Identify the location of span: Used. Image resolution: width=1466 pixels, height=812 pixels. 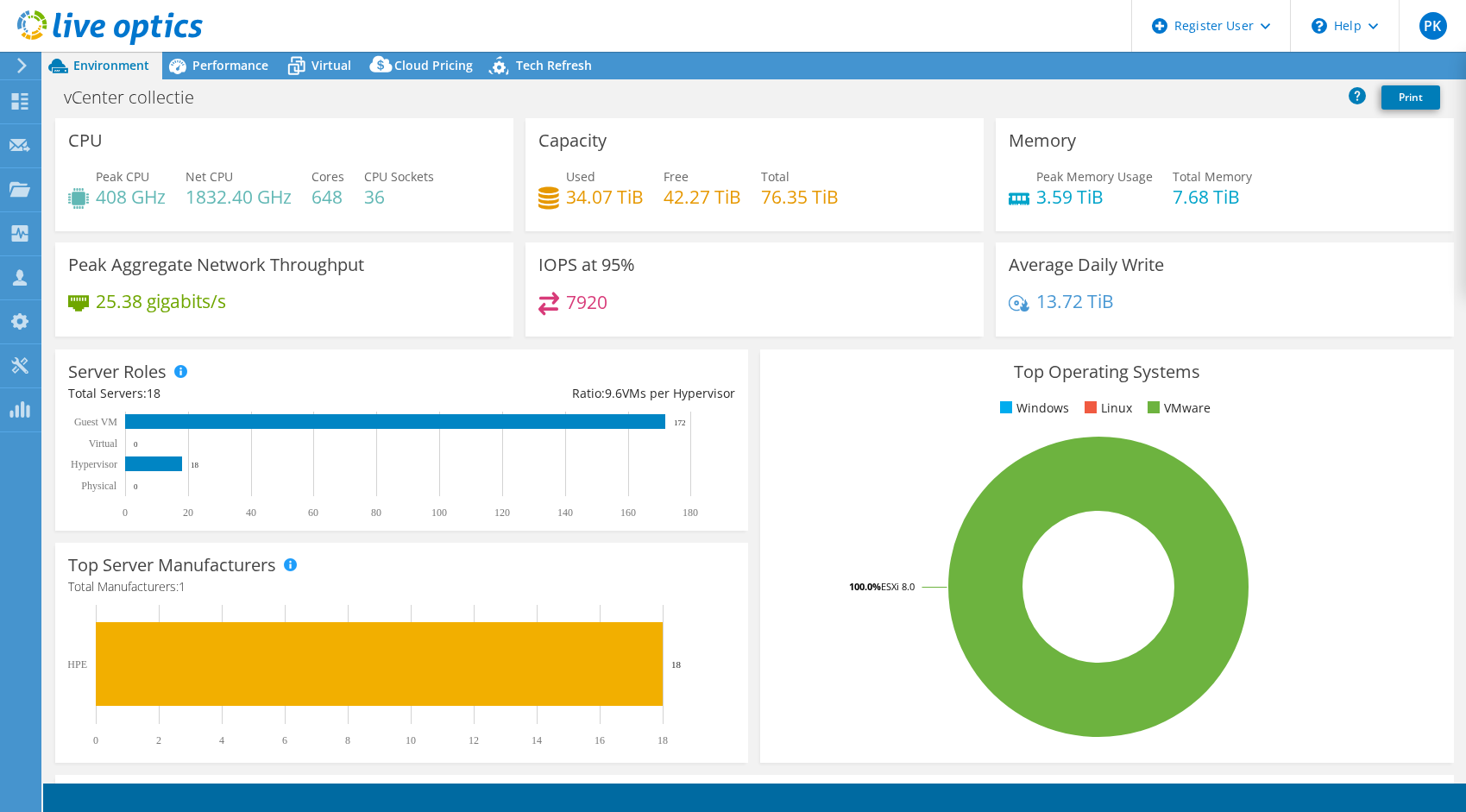
(580, 176).